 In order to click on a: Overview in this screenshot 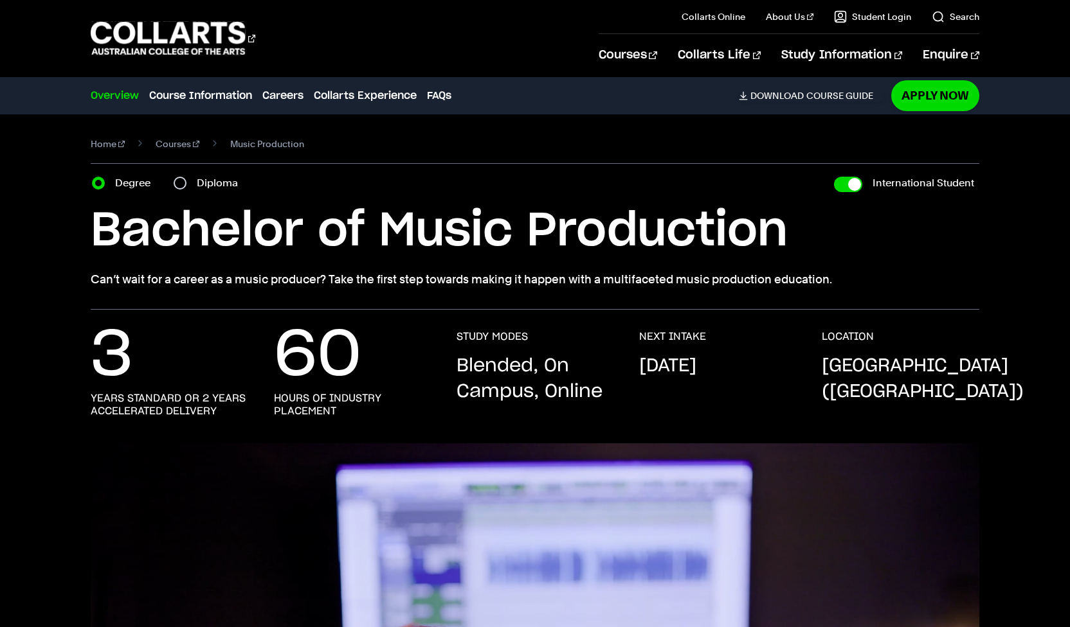, I will do `click(114, 96)`.